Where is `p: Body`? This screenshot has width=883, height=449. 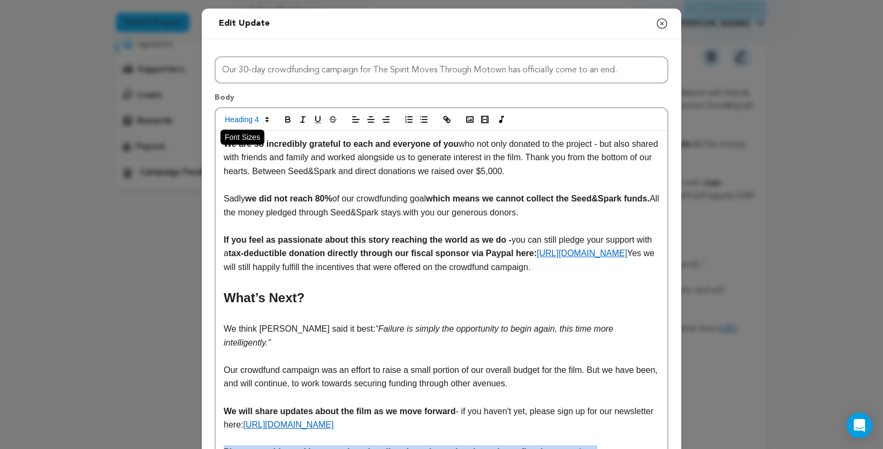
p: Body is located at coordinates (442, 100).